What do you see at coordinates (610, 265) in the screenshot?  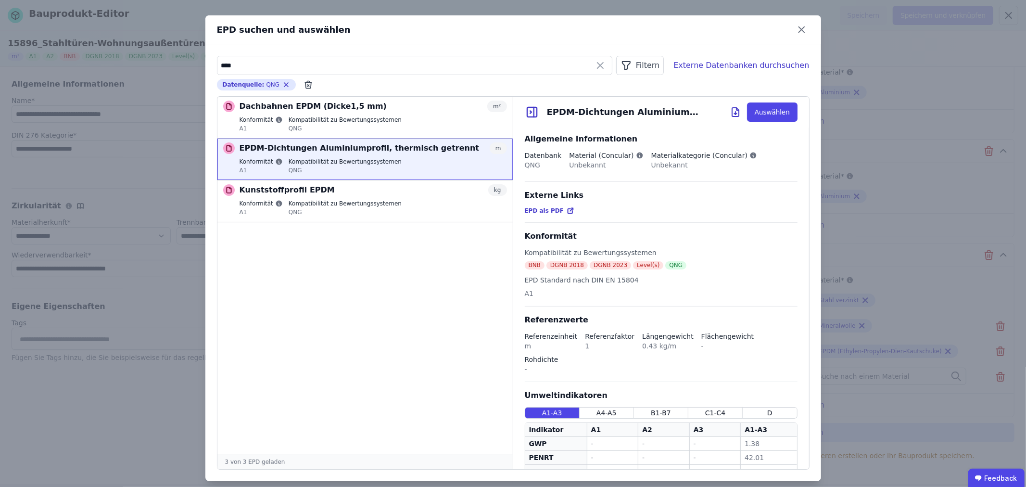 I see `div: DGNB 2023` at bounding box center [610, 265].